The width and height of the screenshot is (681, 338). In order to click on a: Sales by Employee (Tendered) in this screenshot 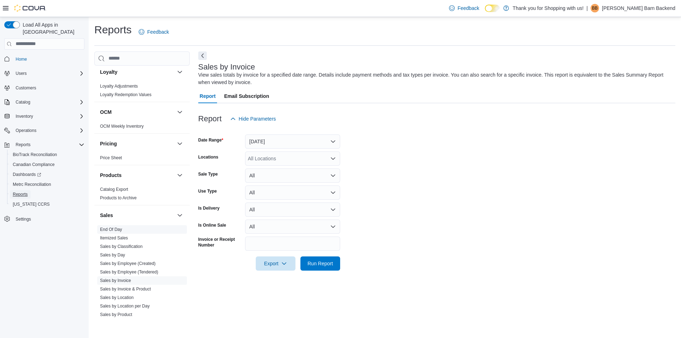, I will do `click(129, 272)`.